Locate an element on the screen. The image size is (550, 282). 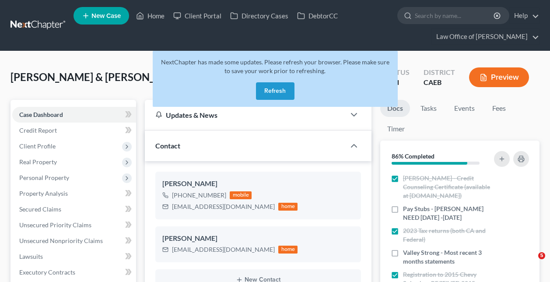
span: Unsecured Nonpriority Claims is located at coordinates (61, 240).